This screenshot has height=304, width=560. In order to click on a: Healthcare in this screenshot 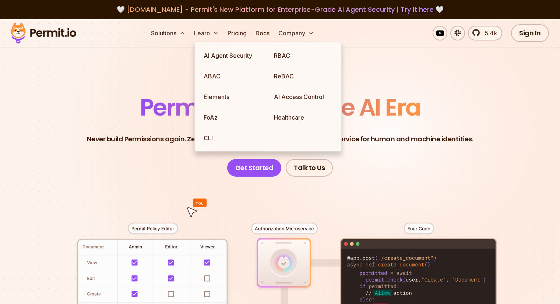, I will do `click(303, 118)`.